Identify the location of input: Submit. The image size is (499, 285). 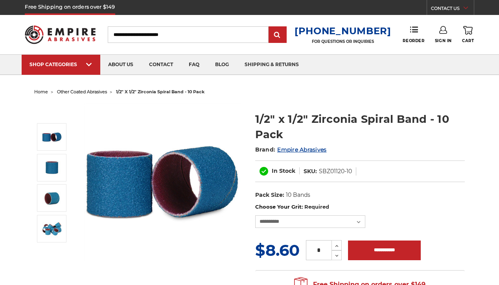
(278, 35).